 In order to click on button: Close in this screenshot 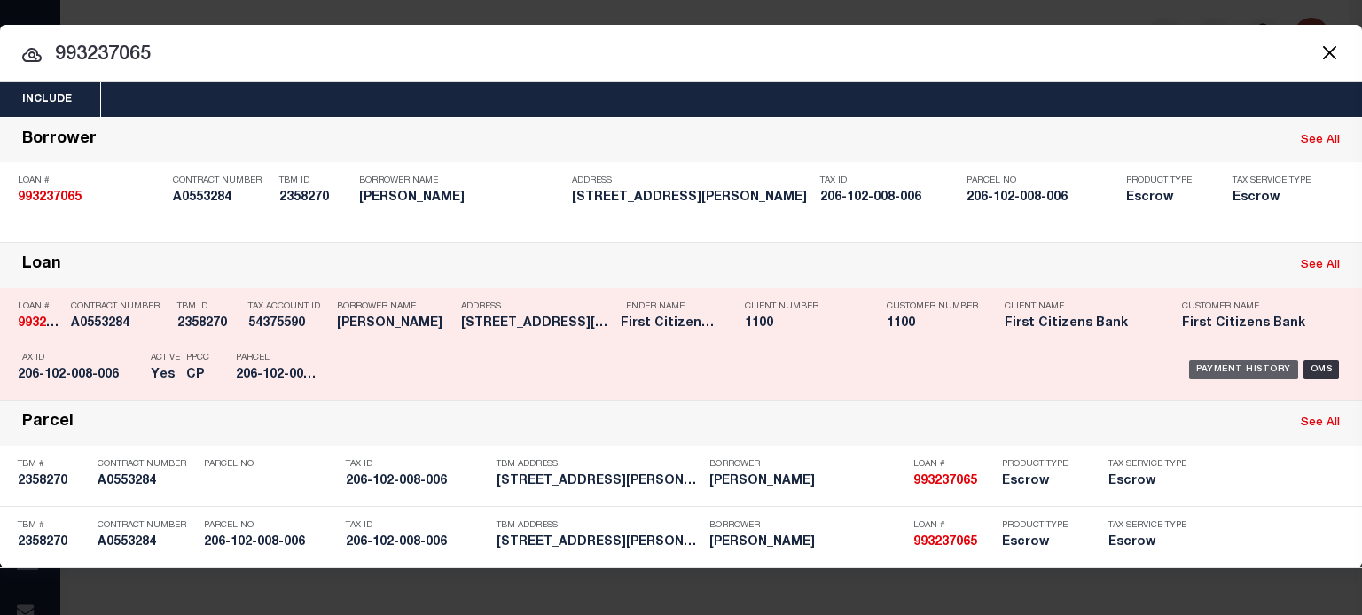, I will do `click(1329, 52)`.